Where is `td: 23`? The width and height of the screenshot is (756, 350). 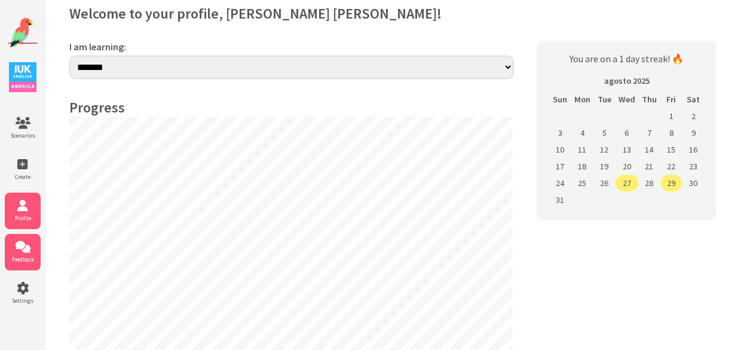 td: 23 is located at coordinates (693, 166).